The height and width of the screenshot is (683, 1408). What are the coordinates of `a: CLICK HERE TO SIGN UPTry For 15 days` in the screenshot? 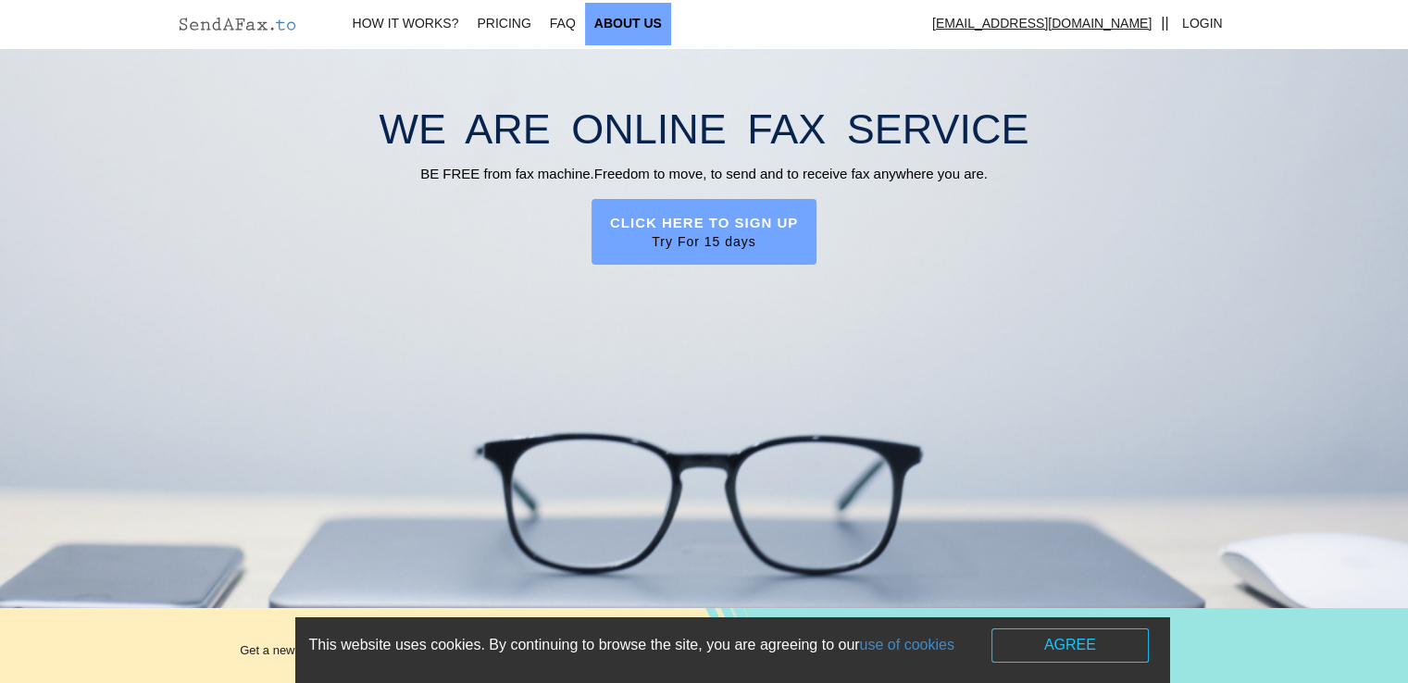 It's located at (704, 231).